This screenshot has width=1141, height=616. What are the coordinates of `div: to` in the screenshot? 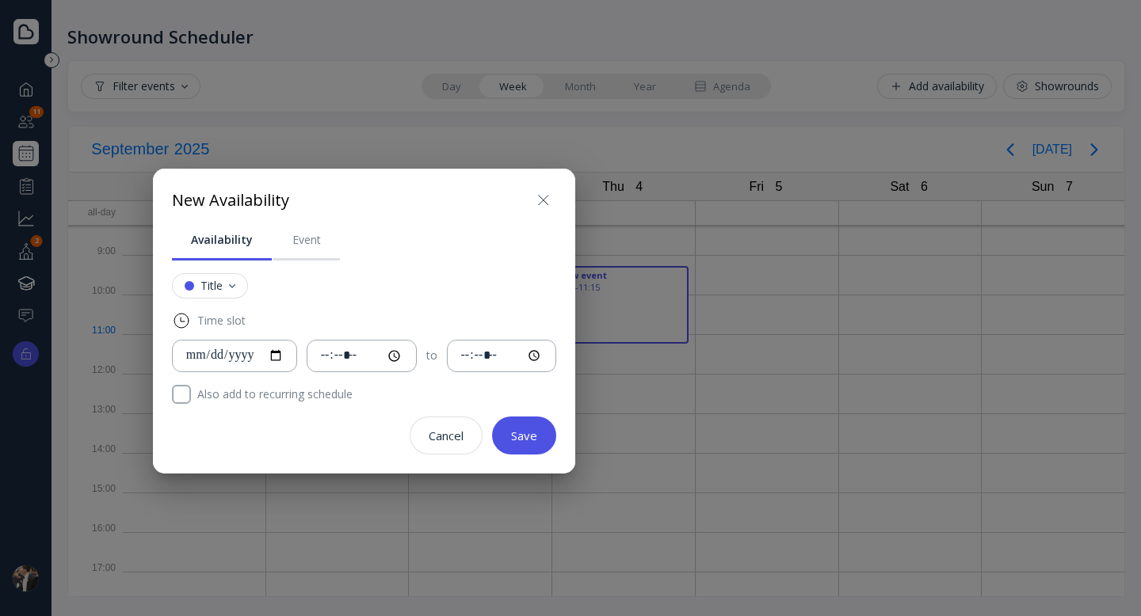 It's located at (432, 356).